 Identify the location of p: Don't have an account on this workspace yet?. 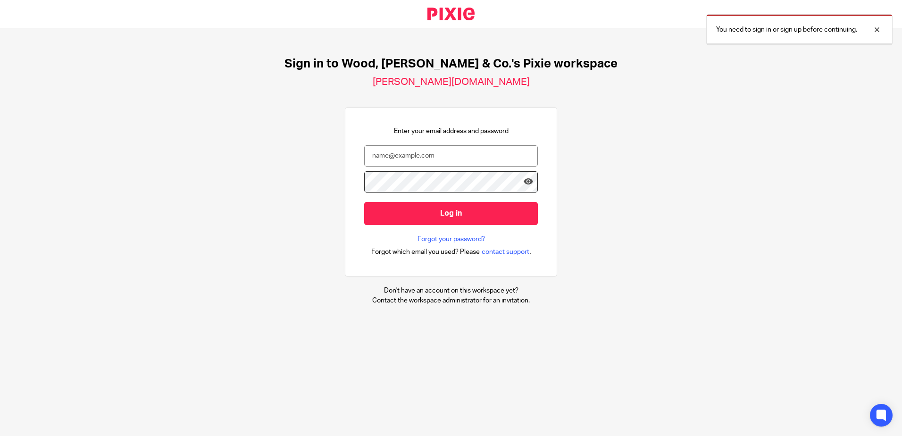
(451, 291).